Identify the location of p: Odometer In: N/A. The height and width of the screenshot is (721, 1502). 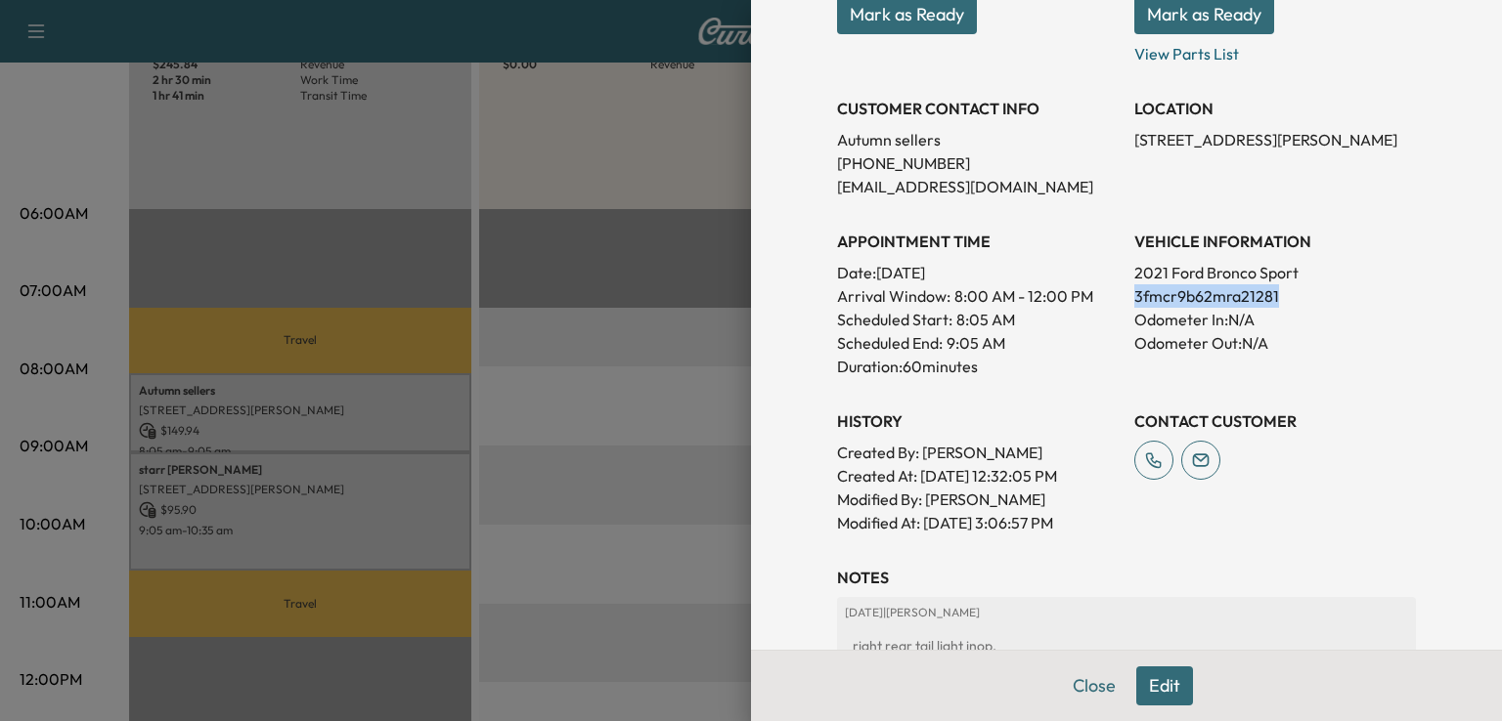
(1275, 320).